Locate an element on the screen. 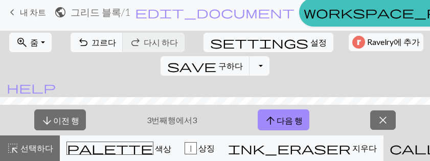 This screenshot has width=430, height=161. font: 1 is located at coordinates (127, 12).